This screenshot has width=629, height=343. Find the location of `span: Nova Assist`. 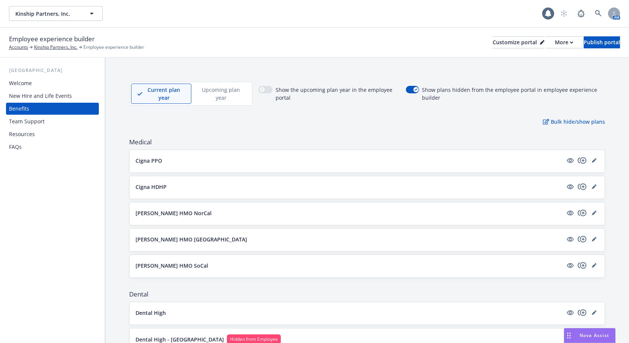

span: Nova Assist is located at coordinates (594, 335).